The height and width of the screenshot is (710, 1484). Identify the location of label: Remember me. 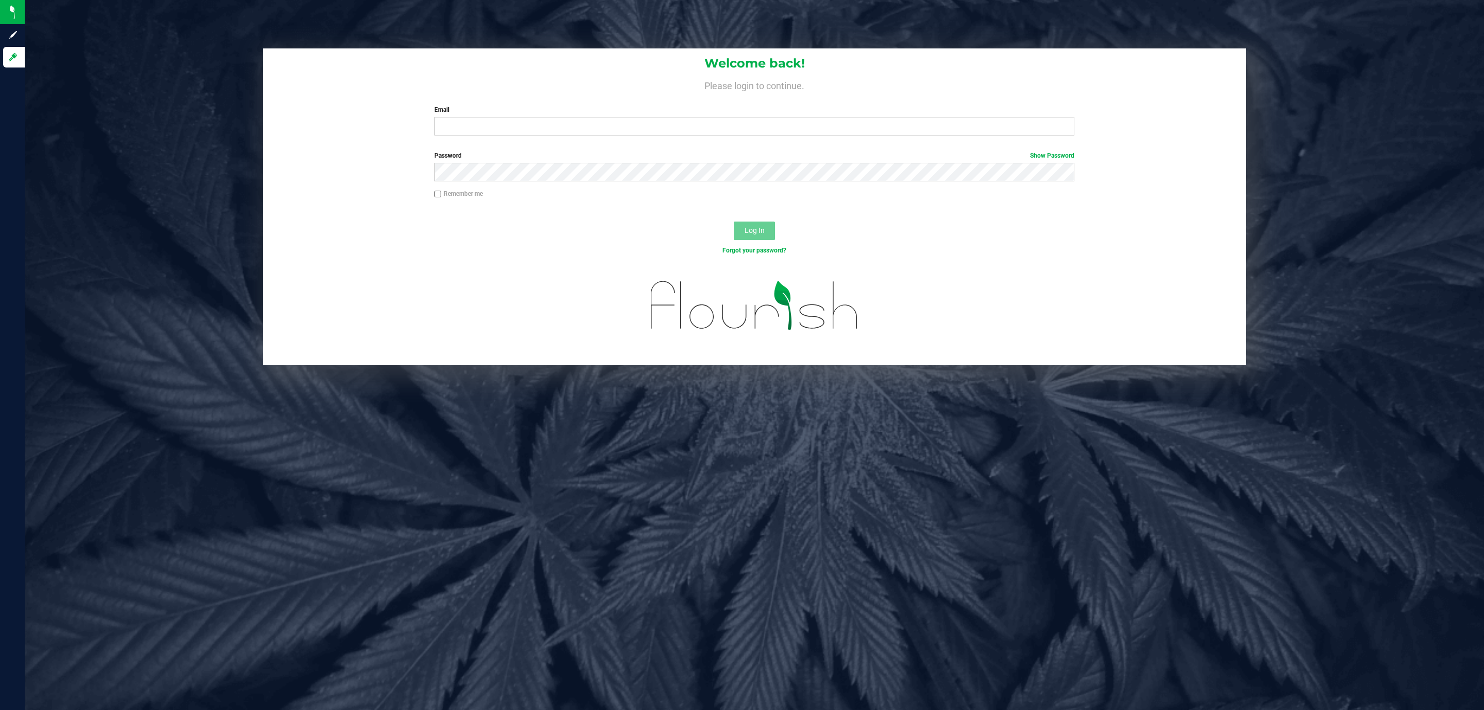
(459, 194).